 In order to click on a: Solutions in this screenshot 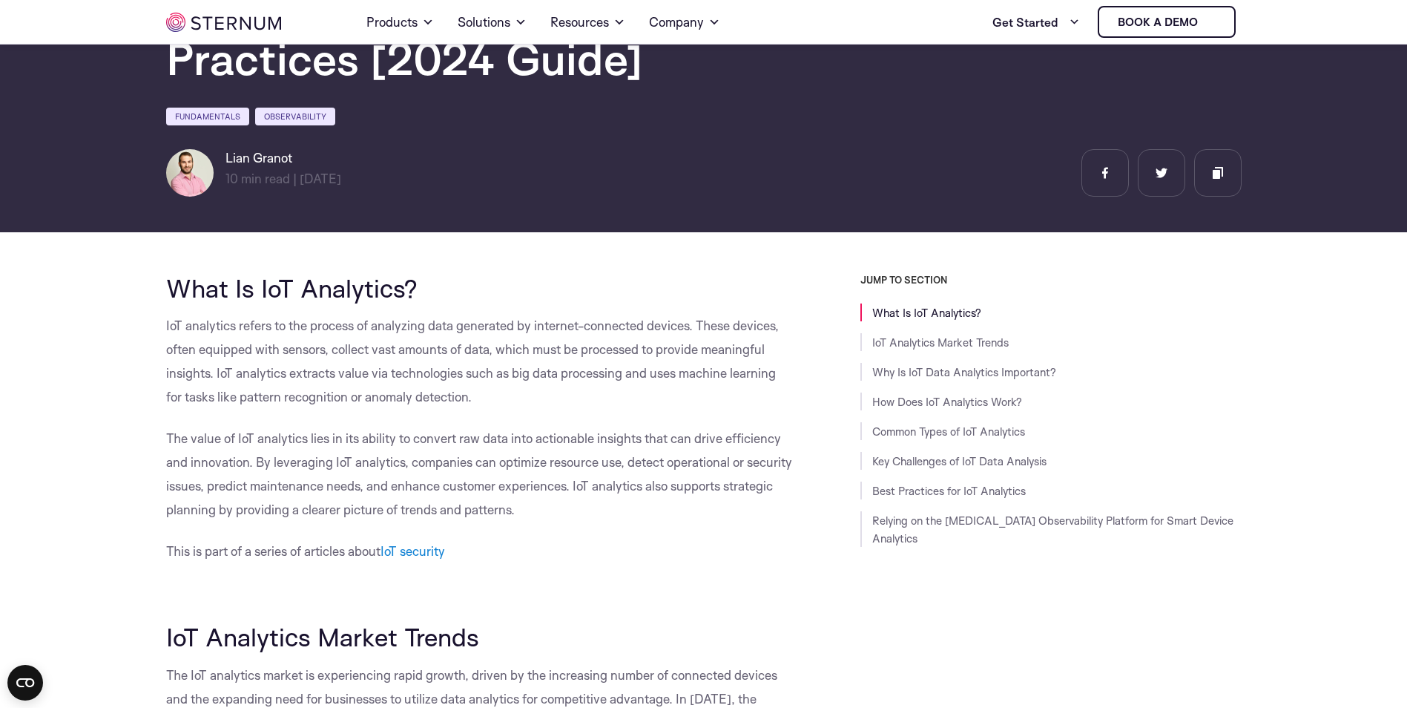, I will do `click(492, 22)`.